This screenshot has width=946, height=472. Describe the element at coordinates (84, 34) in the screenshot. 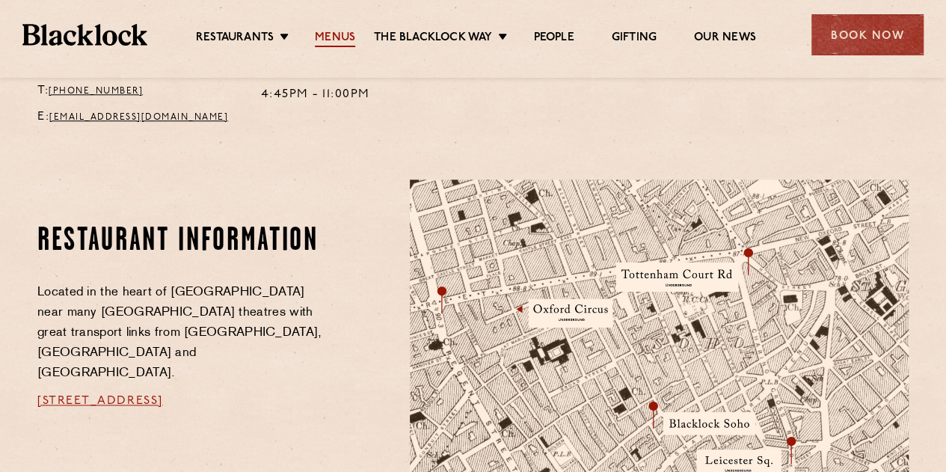

I see `img: BL_Textured_Logo-footer-cropped.svg` at that location.